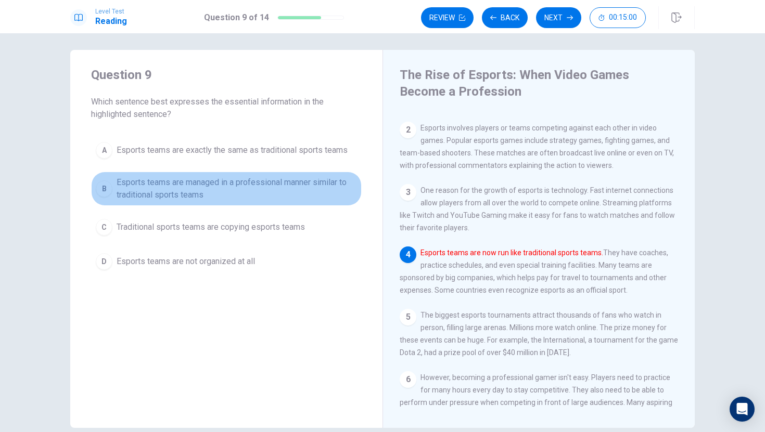 Image resolution: width=765 pixels, height=432 pixels. I want to click on button: BEsports teams are managed in a professional manner similar to traditional sports teams, so click(226, 189).